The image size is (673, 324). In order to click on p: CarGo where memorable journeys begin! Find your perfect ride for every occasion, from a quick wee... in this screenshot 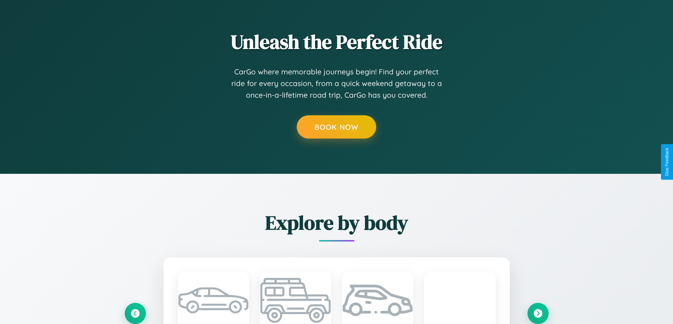, I will do `click(336, 84)`.